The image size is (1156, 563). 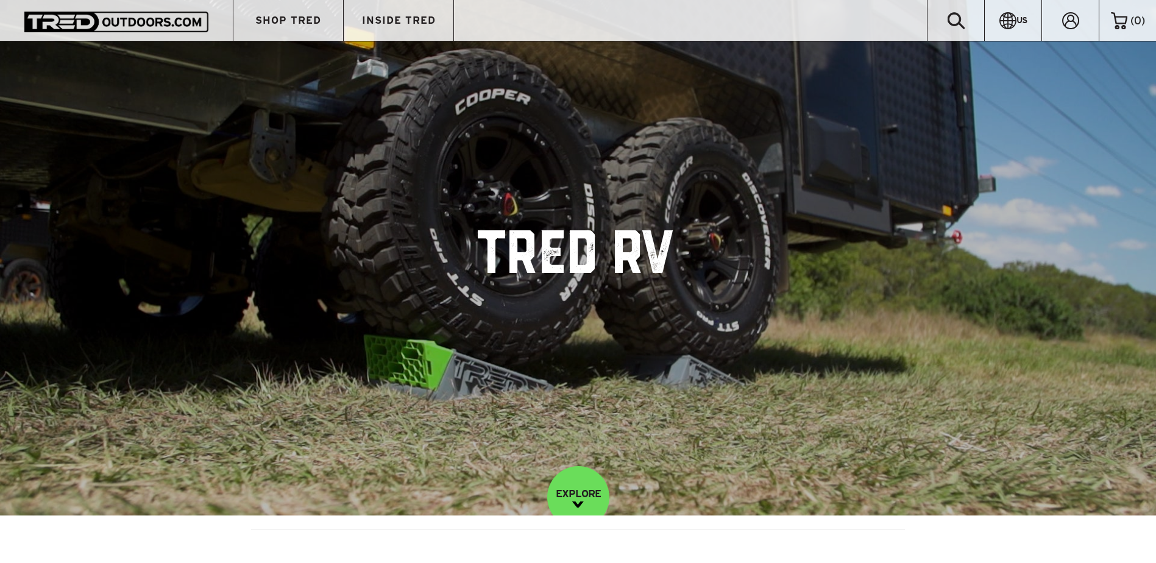 I want to click on span: 0, so click(x=1138, y=20).